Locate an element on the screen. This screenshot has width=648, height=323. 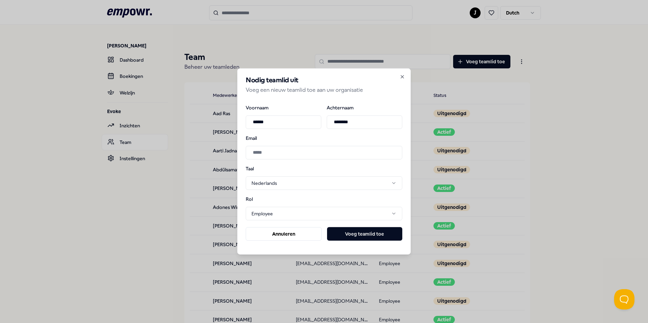
p: Voeg een nieuw teamlid toe aan uw organisatie is located at coordinates (324, 90).